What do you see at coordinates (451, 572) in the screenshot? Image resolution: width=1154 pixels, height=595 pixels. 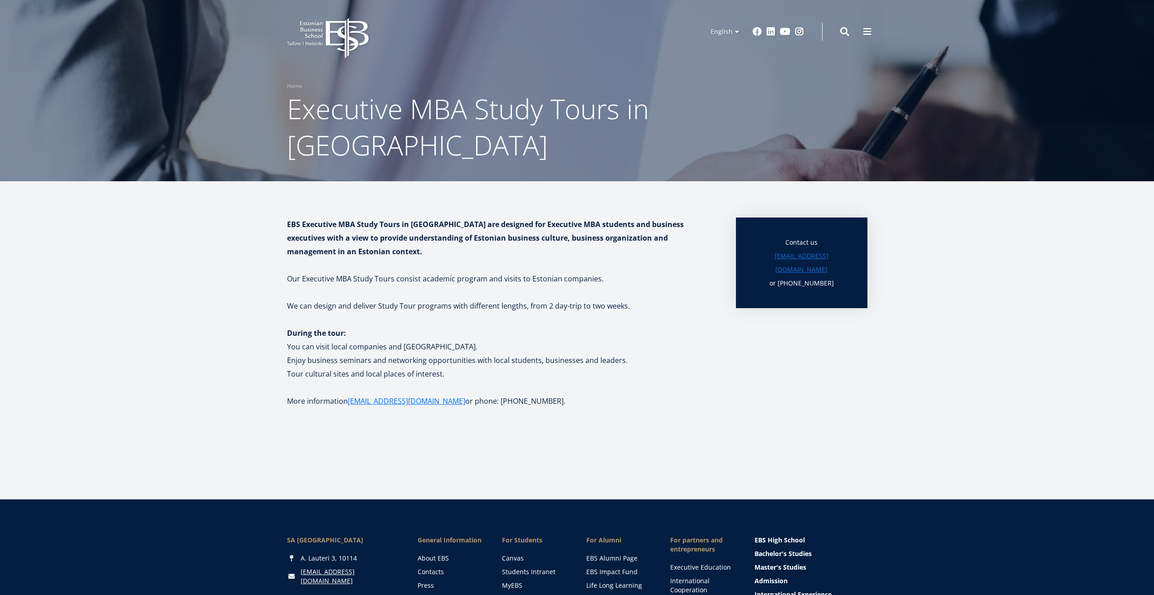 I see `a: Contacts` at bounding box center [451, 572].